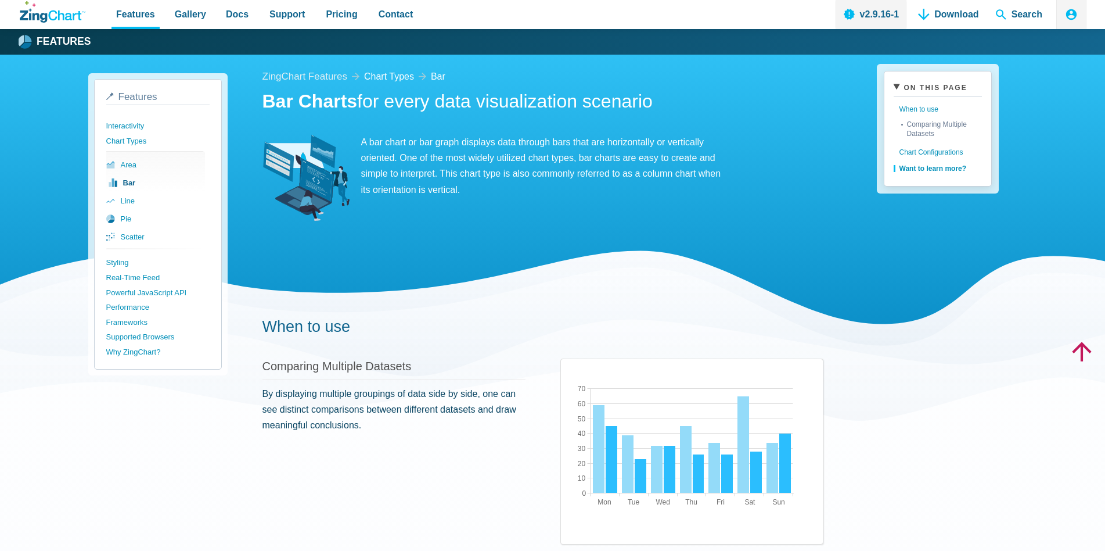  What do you see at coordinates (394, 409) in the screenshot?
I see `p: By displaying multiple groupings of data side by side, one can see distinct comparisons between d...` at bounding box center [394, 409].